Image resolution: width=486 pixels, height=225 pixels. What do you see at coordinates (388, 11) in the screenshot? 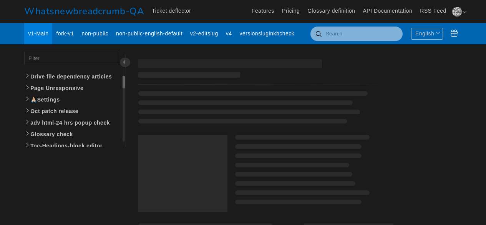
I see `a: API Documentation` at bounding box center [388, 11].